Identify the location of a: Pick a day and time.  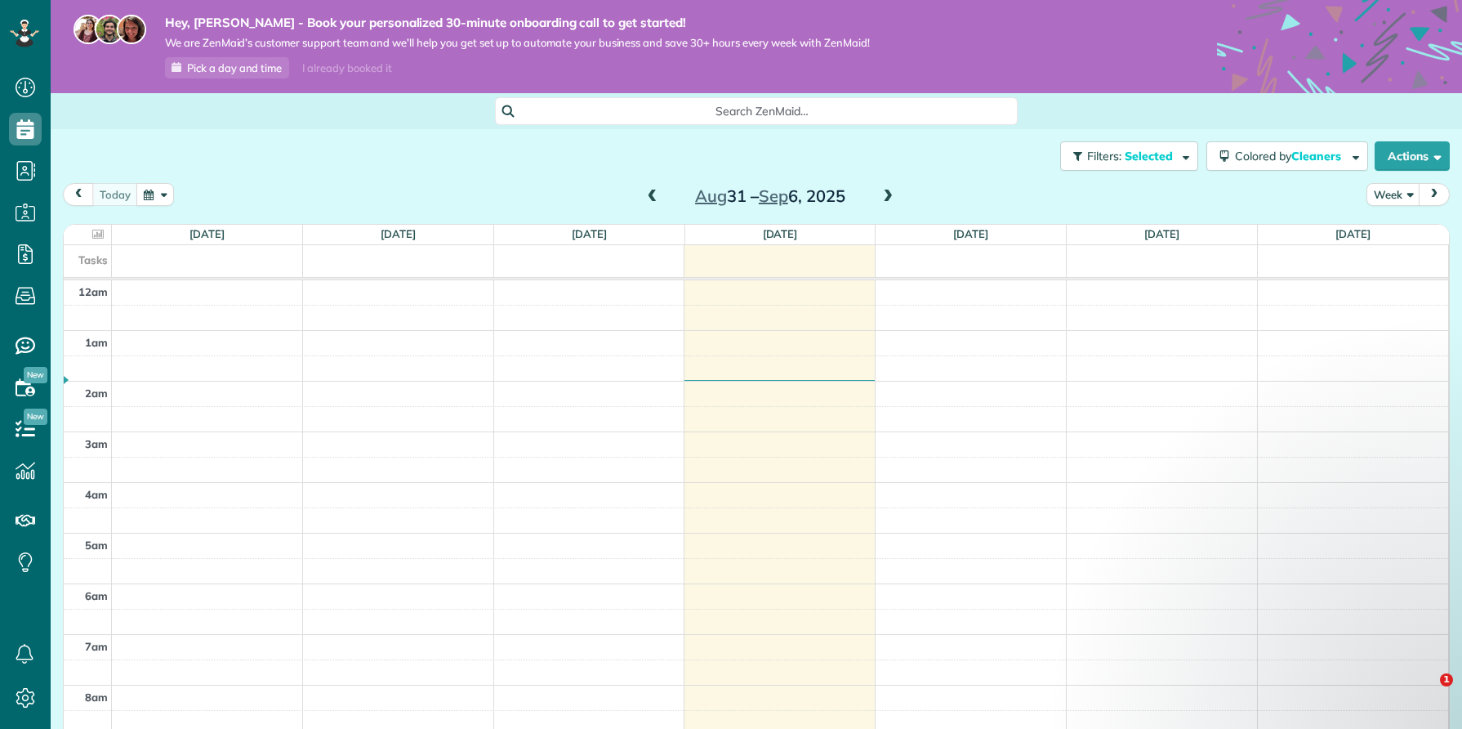
(227, 68).